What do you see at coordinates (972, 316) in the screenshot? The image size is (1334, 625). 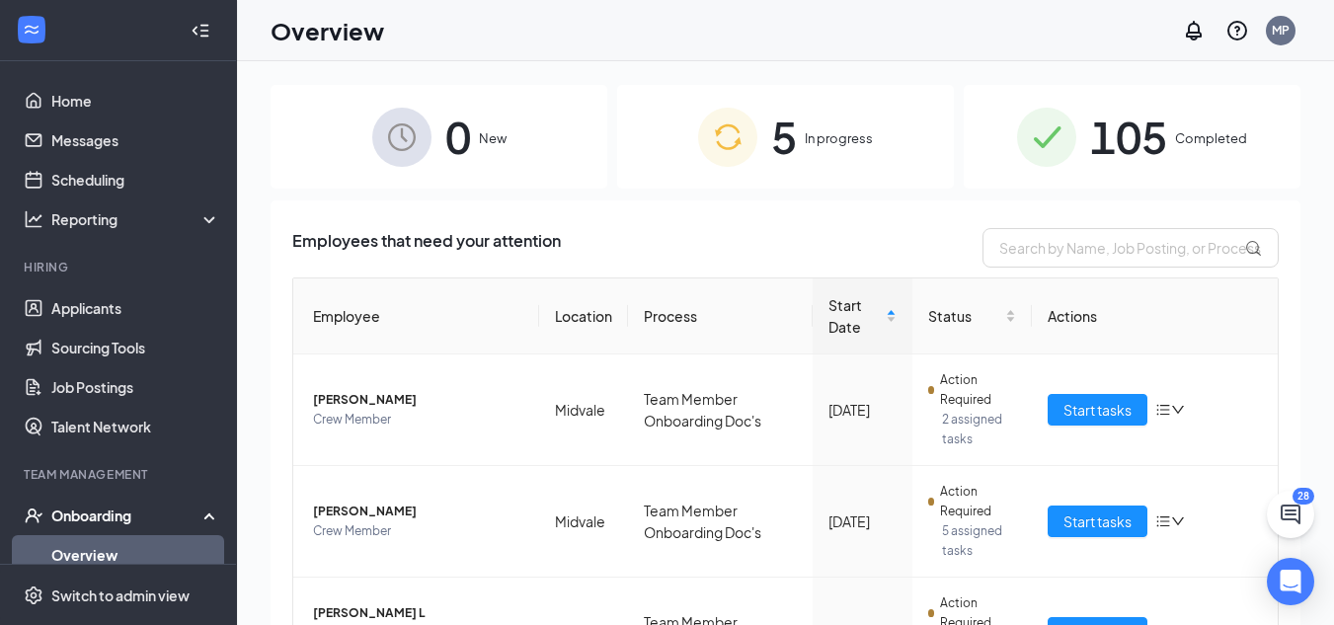 I see `th: Status` at bounding box center [972, 316].